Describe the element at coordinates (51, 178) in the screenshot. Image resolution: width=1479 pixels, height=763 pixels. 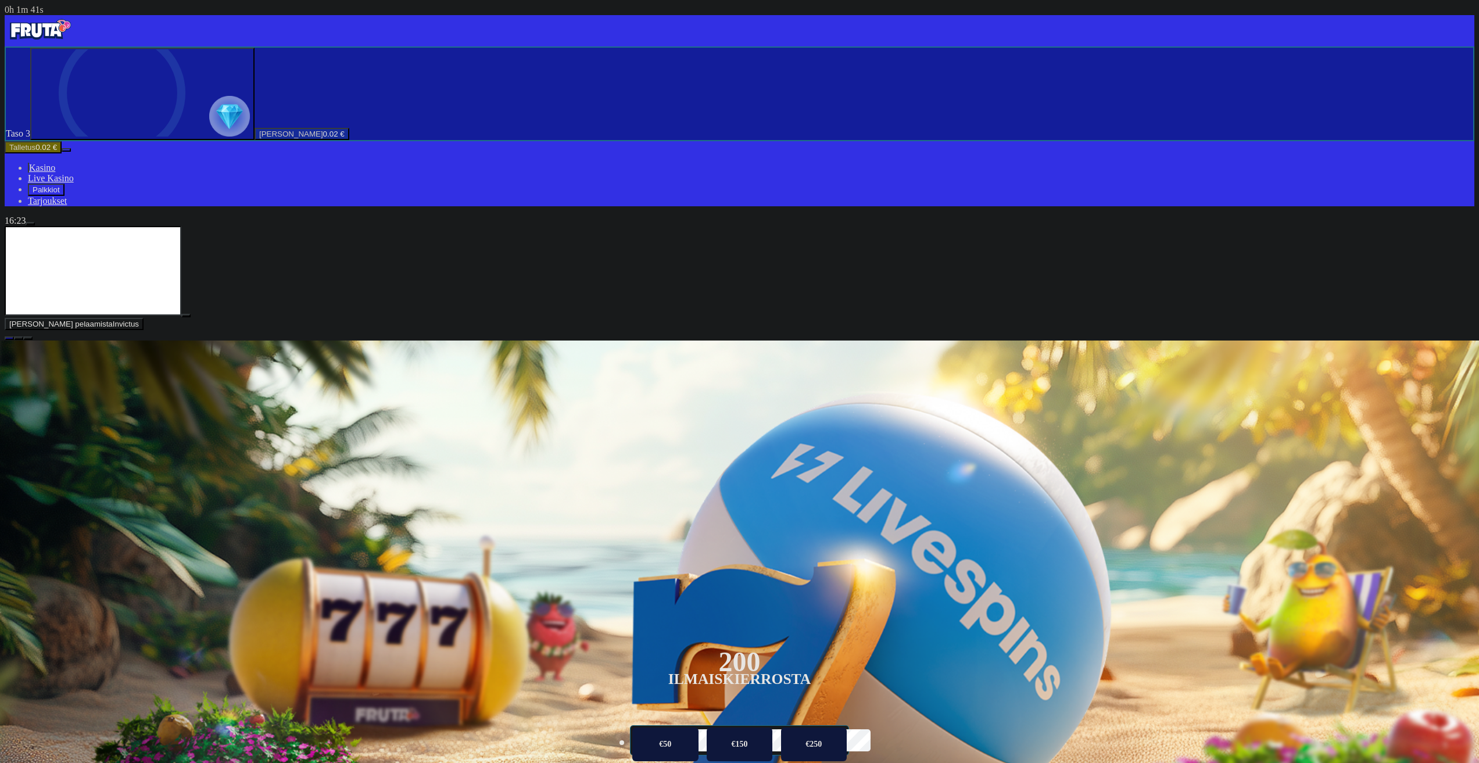
I see `span: Live Kasino` at that location.